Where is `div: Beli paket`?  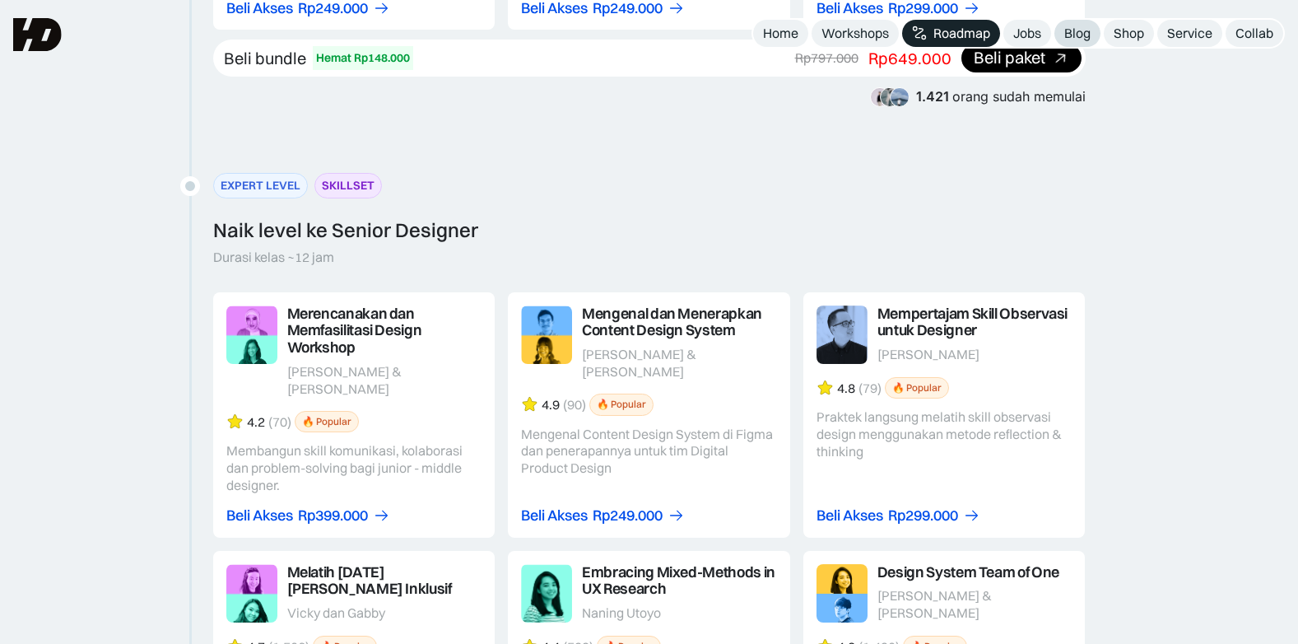 div: Beli paket is located at coordinates (1009, 58).